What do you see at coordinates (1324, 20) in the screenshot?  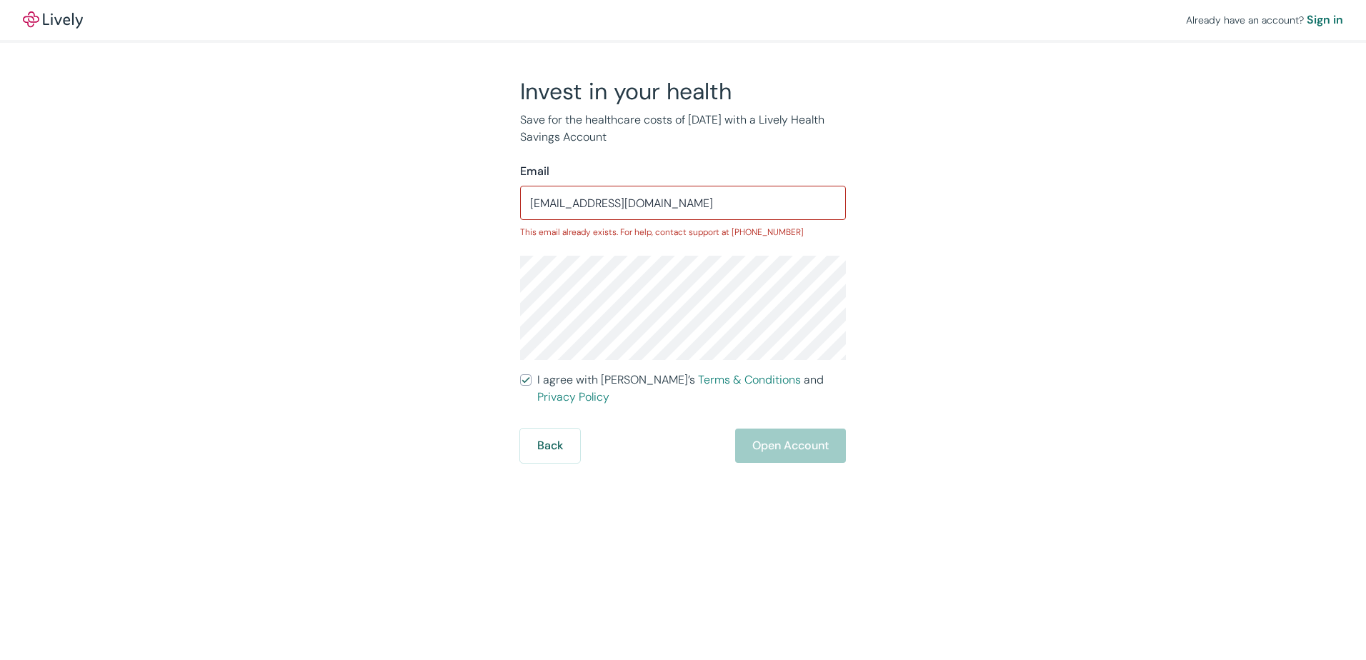 I see `div: Sign in` at bounding box center [1324, 20].